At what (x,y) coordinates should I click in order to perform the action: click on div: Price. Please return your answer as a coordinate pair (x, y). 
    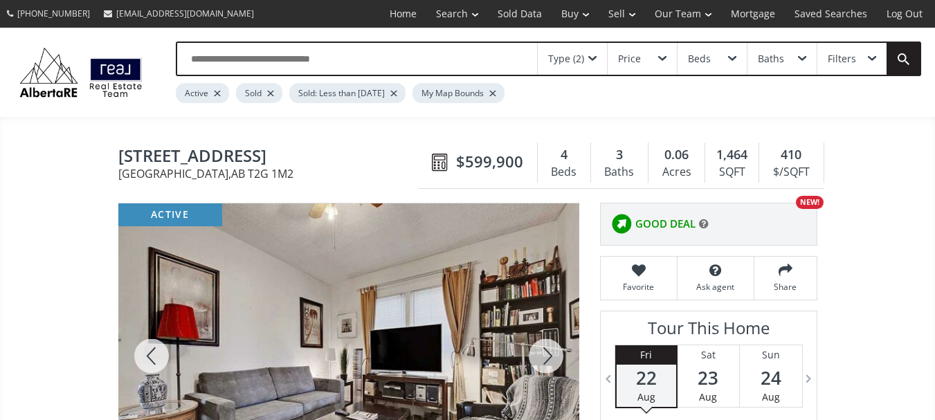
    Looking at the image, I should click on (629, 59).